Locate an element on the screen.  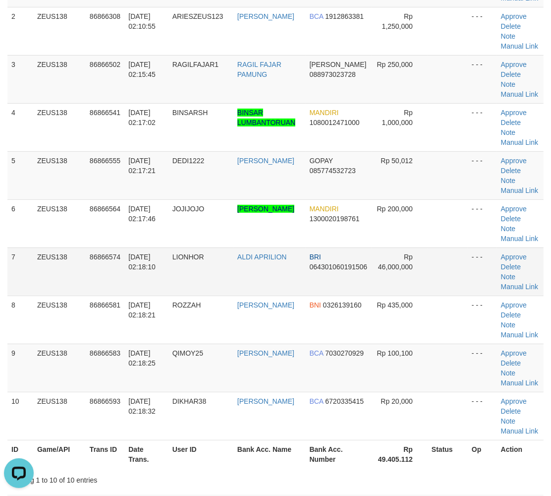
span: 86866583 is located at coordinates (105, 353).